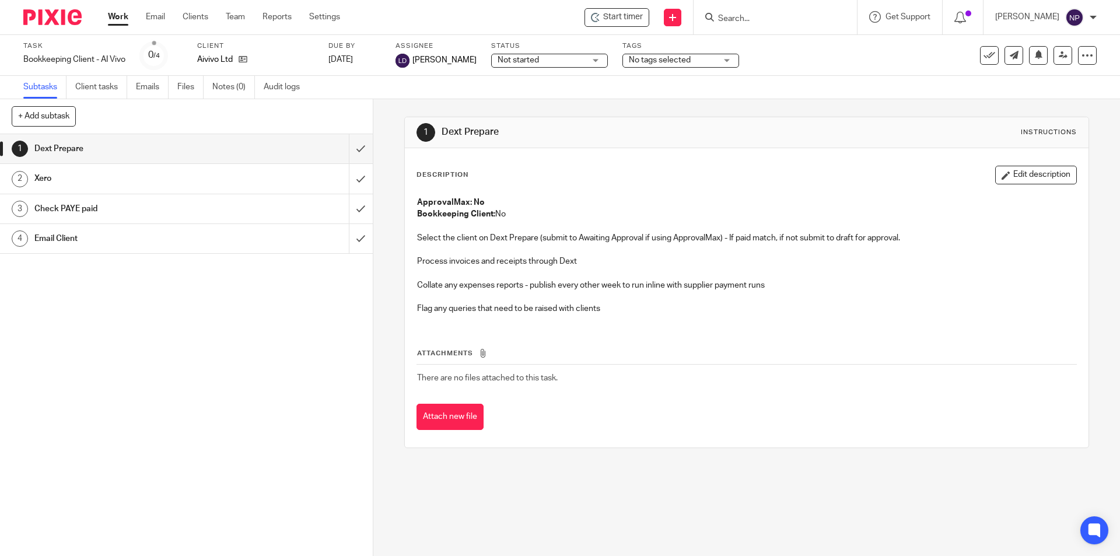 Image resolution: width=1120 pixels, height=556 pixels. I want to click on span: Get Support, so click(907, 17).